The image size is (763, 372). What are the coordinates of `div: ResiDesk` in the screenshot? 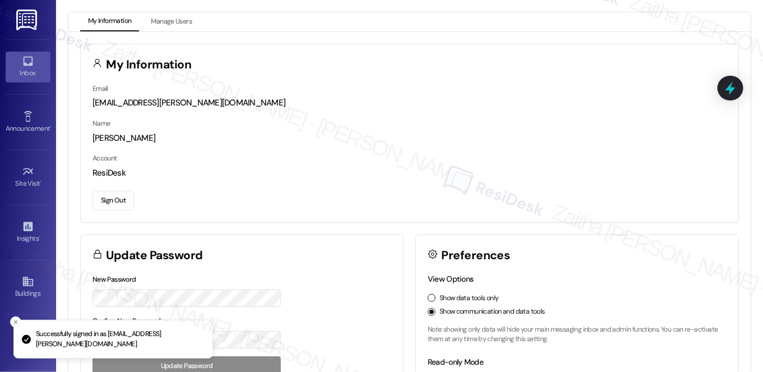 It's located at (409, 173).